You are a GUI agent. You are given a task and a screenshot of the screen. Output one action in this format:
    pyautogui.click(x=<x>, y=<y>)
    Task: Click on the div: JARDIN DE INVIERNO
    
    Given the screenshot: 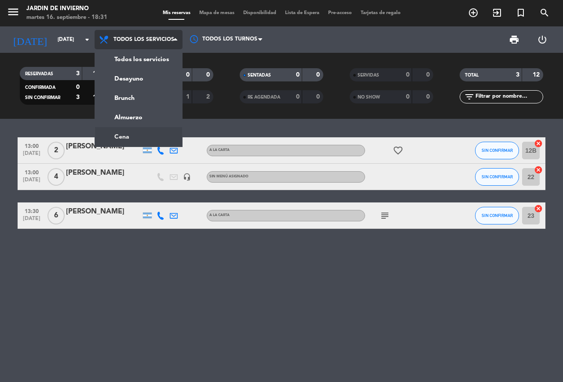 What is the action you would take?
    pyautogui.click(x=67, y=9)
    